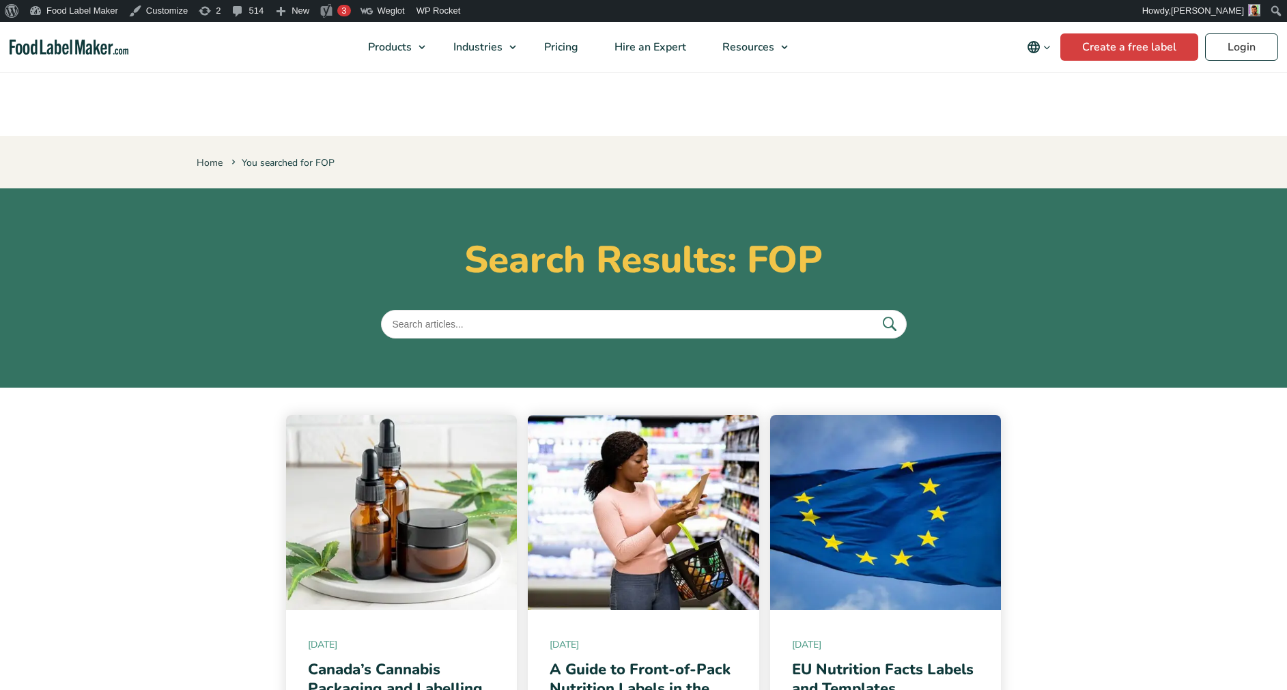  Describe the element at coordinates (281, 163) in the screenshot. I see `span: You searched for FOP` at that location.